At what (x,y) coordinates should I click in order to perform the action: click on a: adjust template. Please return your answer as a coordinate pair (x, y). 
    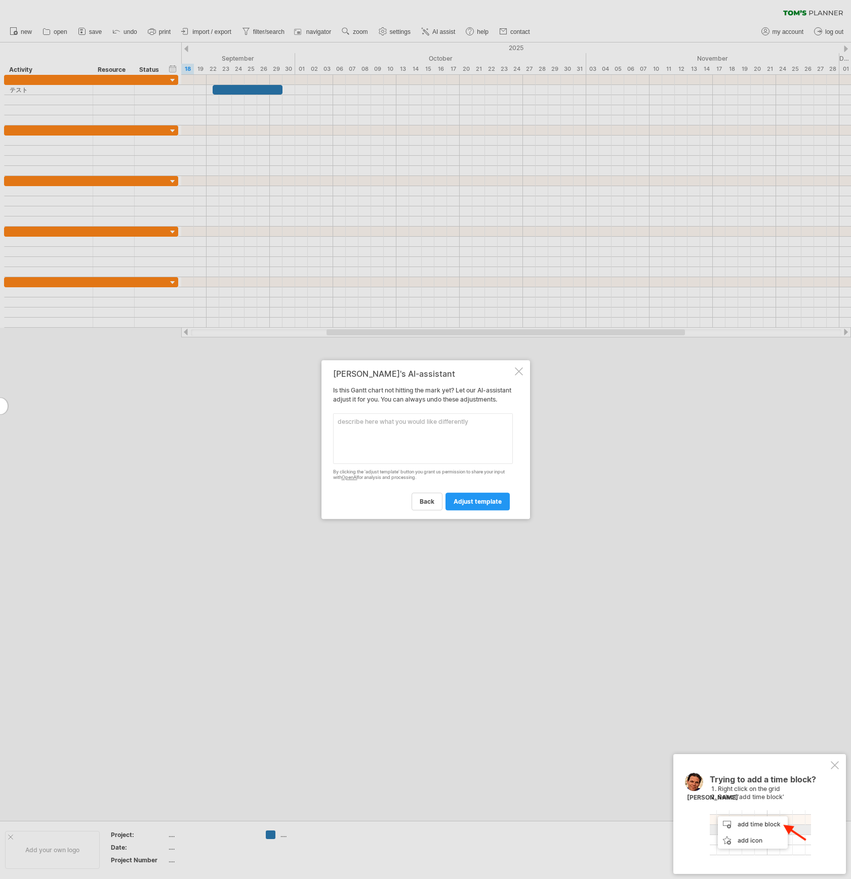
    Looking at the image, I should click on (477, 501).